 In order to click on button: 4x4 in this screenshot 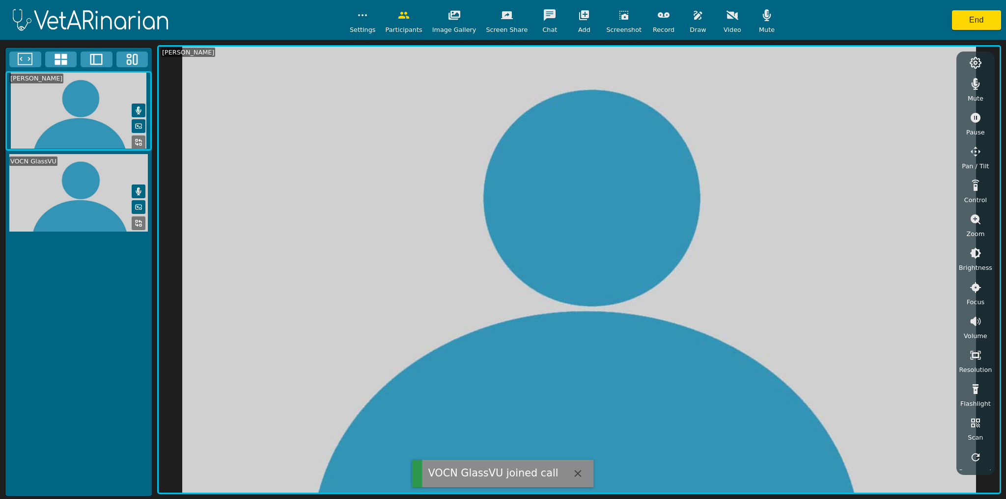, I will do `click(61, 59)`.